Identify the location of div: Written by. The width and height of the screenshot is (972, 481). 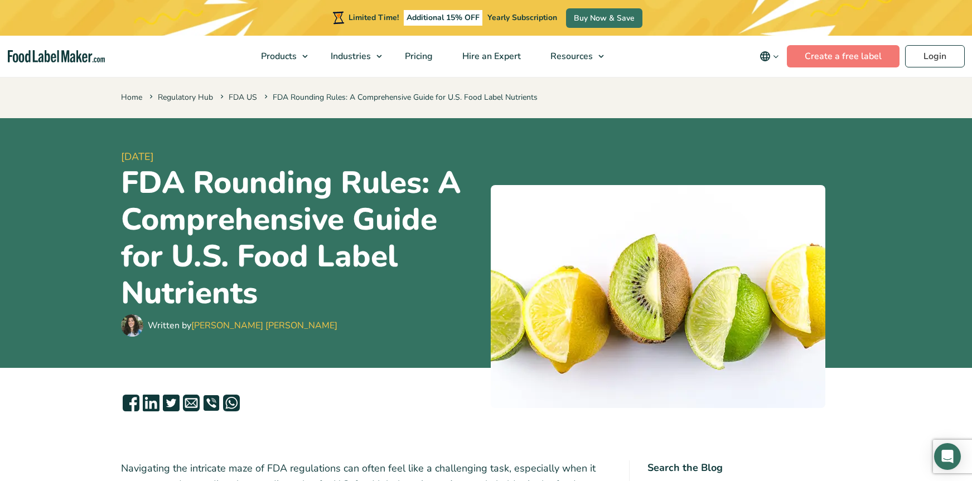
(243, 326).